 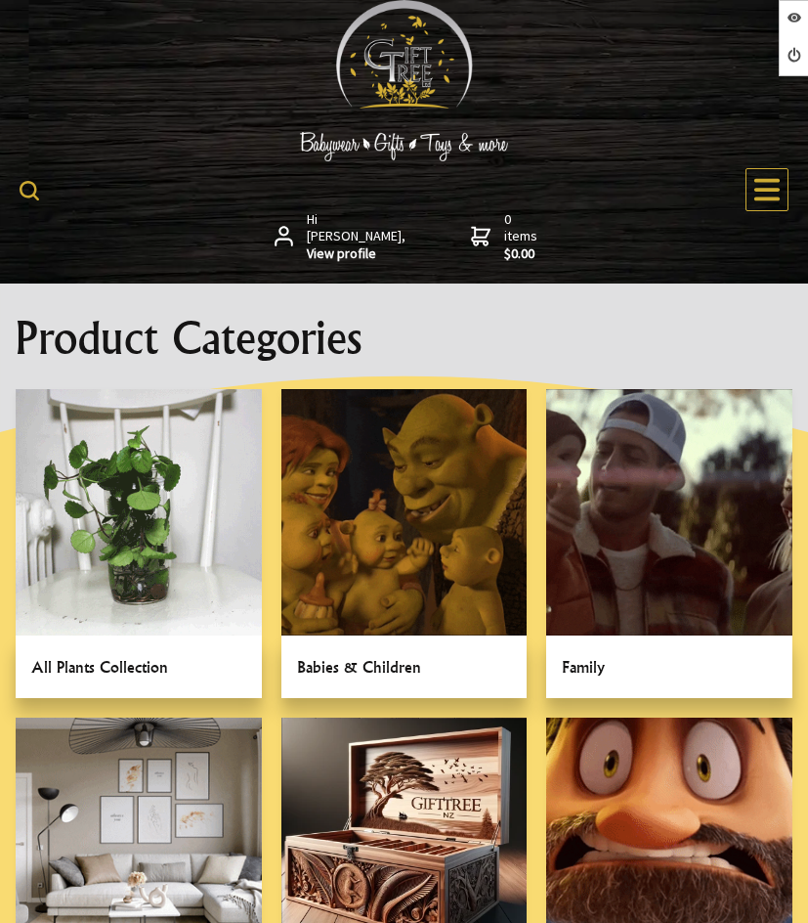 What do you see at coordinates (523, 237) in the screenshot?
I see `span: 0 items` at bounding box center [523, 237].